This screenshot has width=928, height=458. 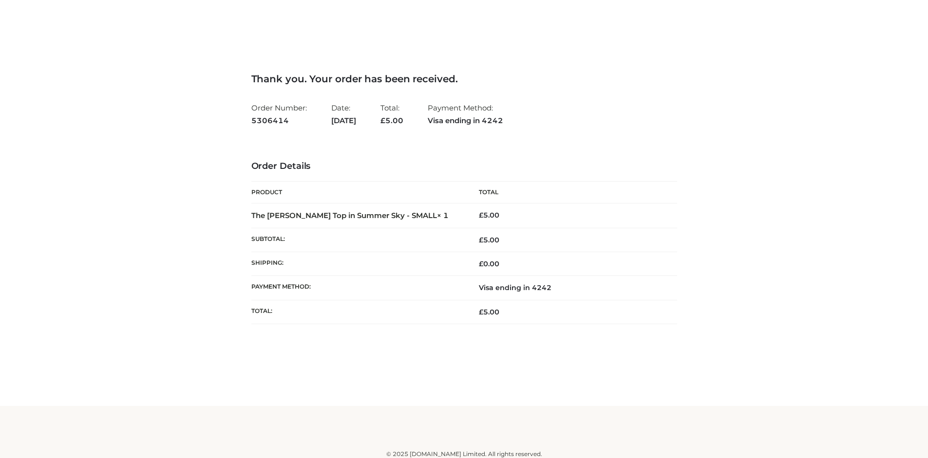 I want to click on th: Total:, so click(x=358, y=312).